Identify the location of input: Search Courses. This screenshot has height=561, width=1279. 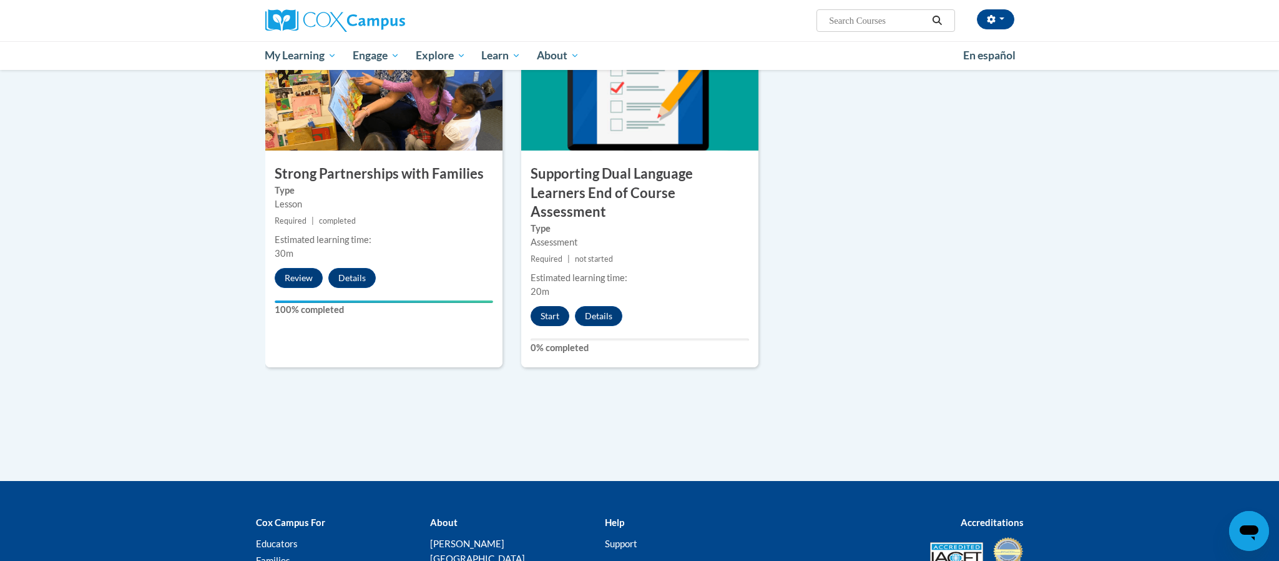
(878, 21).